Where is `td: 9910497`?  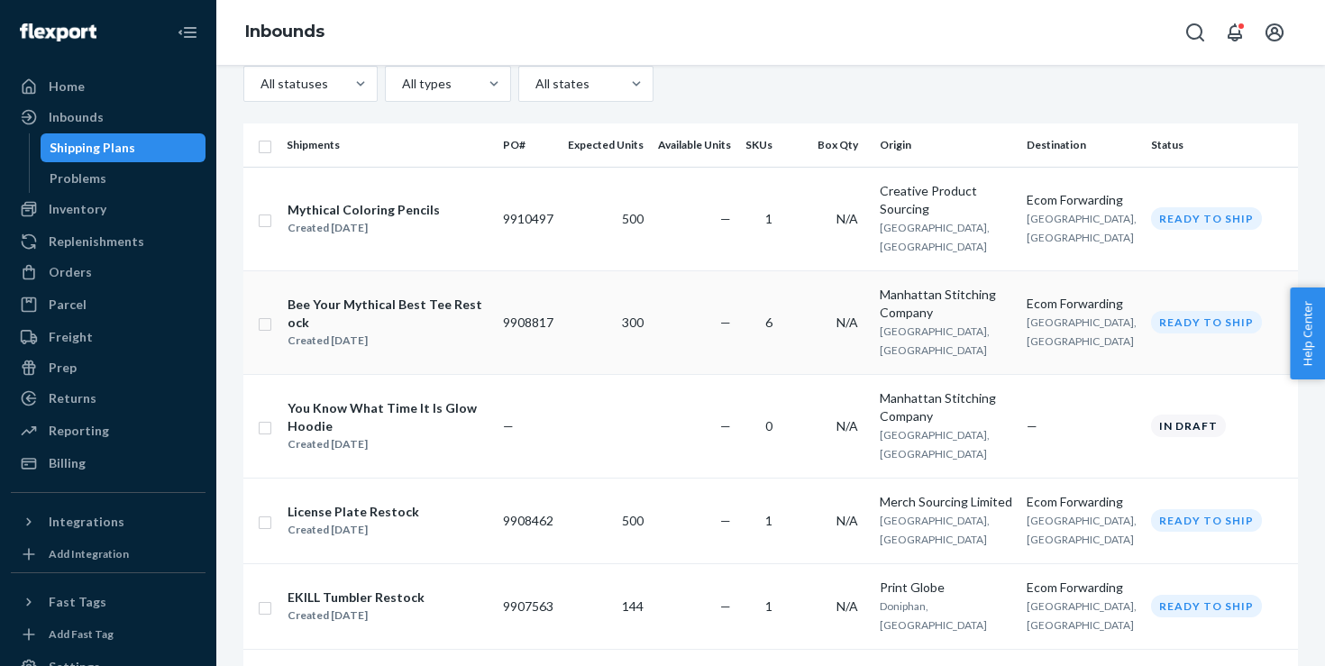
td: 9910497 is located at coordinates (528, 218).